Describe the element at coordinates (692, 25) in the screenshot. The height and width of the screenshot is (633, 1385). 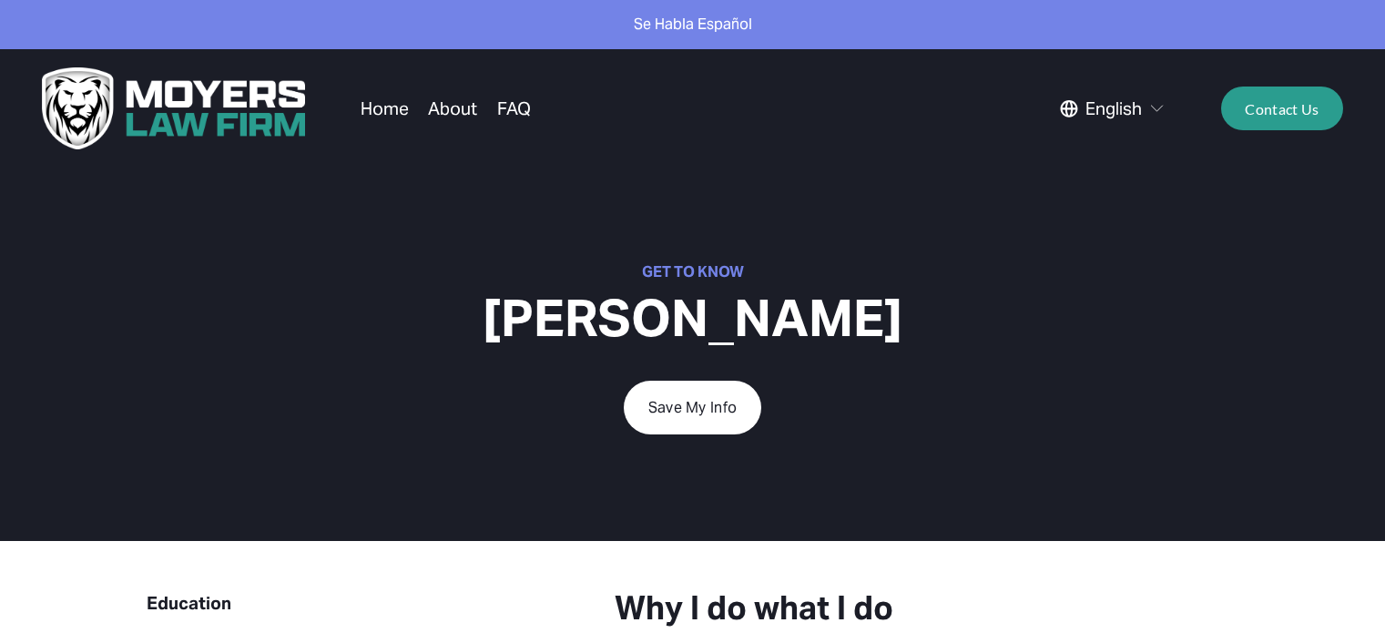
I see `p: Se Habla Español` at that location.